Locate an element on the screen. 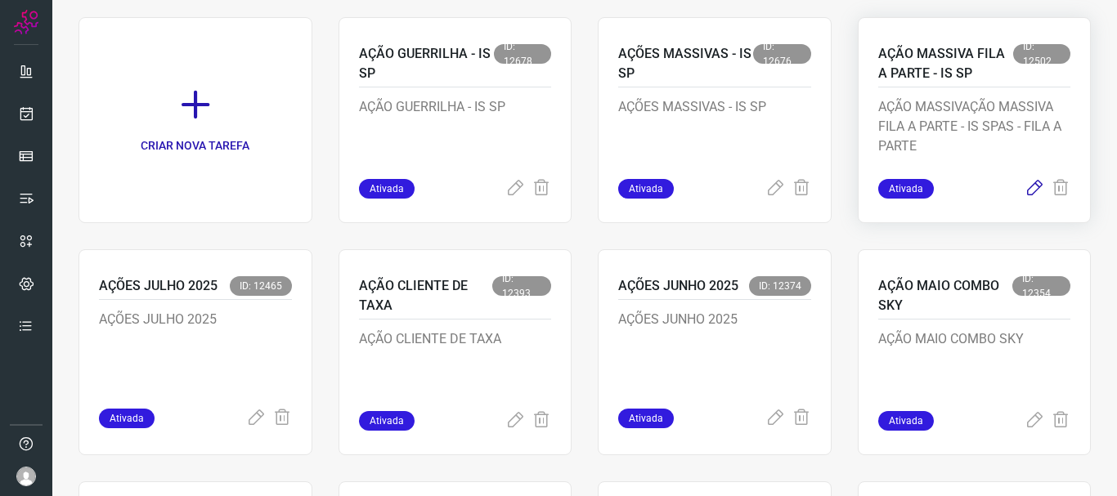 The image size is (1117, 496). img: Logo is located at coordinates (26, 22).